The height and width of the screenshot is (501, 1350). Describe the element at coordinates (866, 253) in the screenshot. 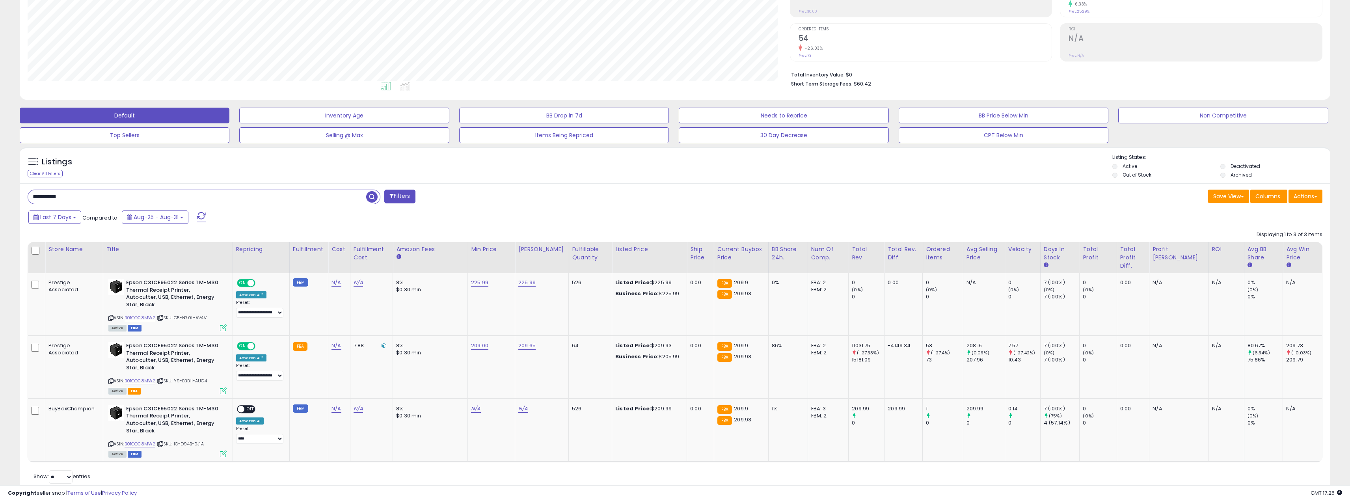

I see `div: Total Rev.` at that location.